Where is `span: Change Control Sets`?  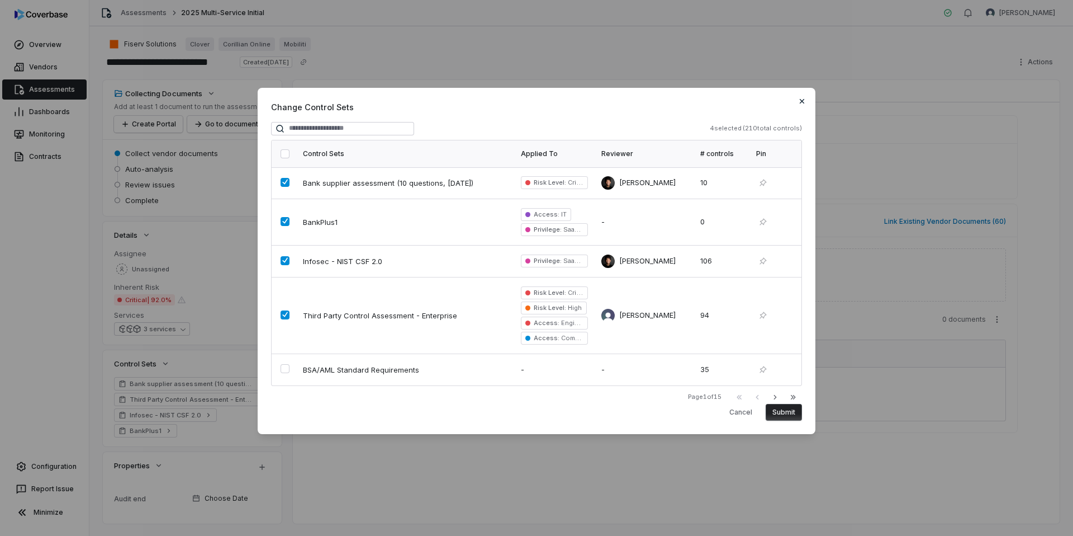 span: Change Control Sets is located at coordinates (537, 107).